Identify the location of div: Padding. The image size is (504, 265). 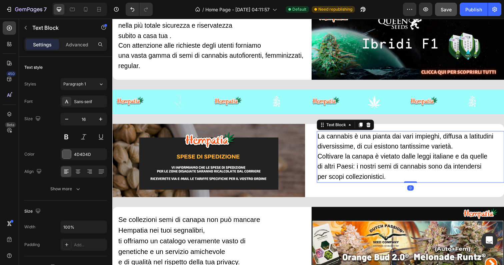
(32, 244).